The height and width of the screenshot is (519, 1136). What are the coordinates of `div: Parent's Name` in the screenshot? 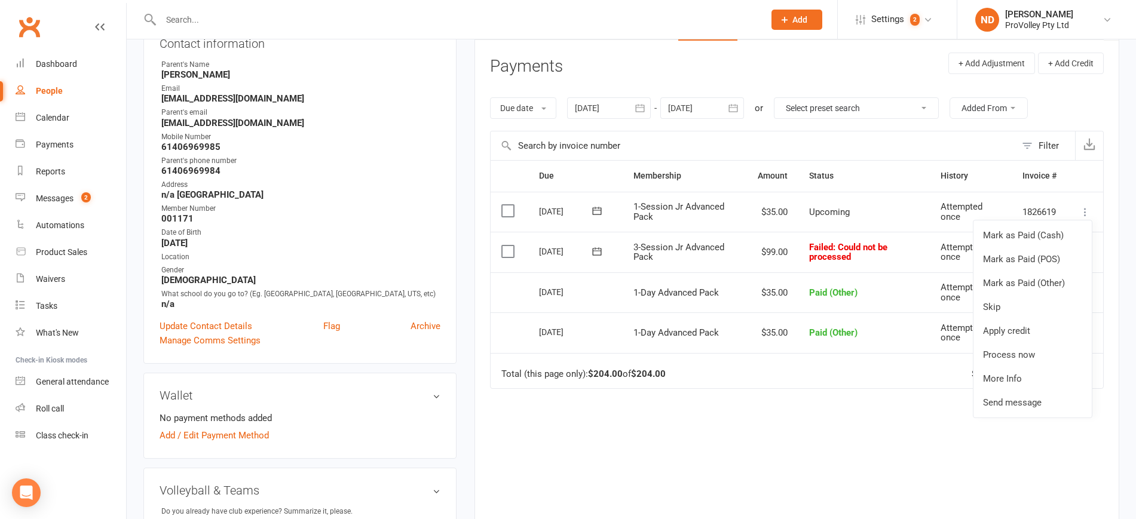 It's located at (300, 65).